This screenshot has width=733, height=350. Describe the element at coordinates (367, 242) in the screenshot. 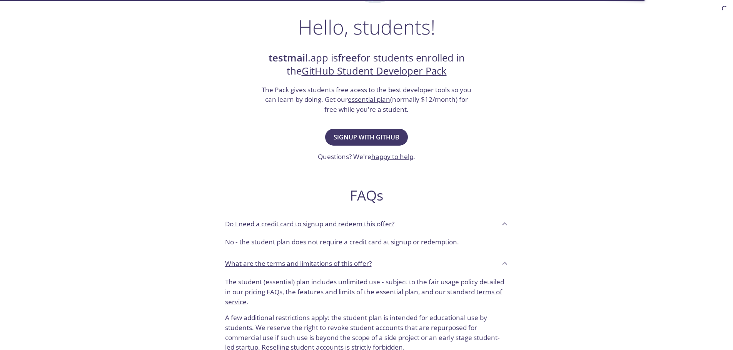

I see `p: No - the student plan does not require a credit card at signup or redemption.` at that location.